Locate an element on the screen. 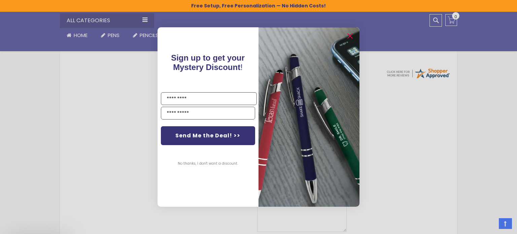  button: No thanks, I don't want a discount. is located at coordinates (208, 164).